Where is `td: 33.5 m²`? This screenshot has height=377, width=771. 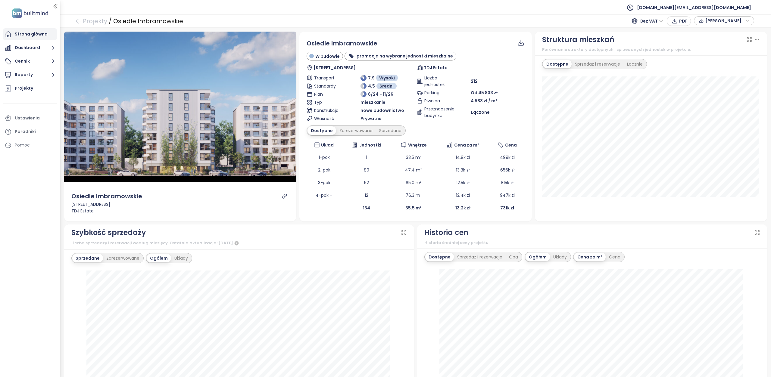 td: 33.5 m² is located at coordinates (413, 157).